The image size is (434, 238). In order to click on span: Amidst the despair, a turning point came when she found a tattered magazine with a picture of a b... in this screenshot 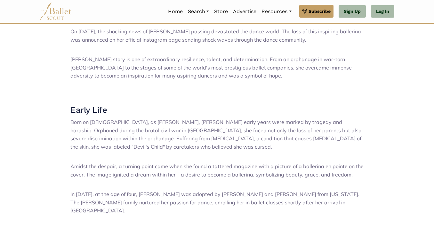, I will do `click(217, 170)`.